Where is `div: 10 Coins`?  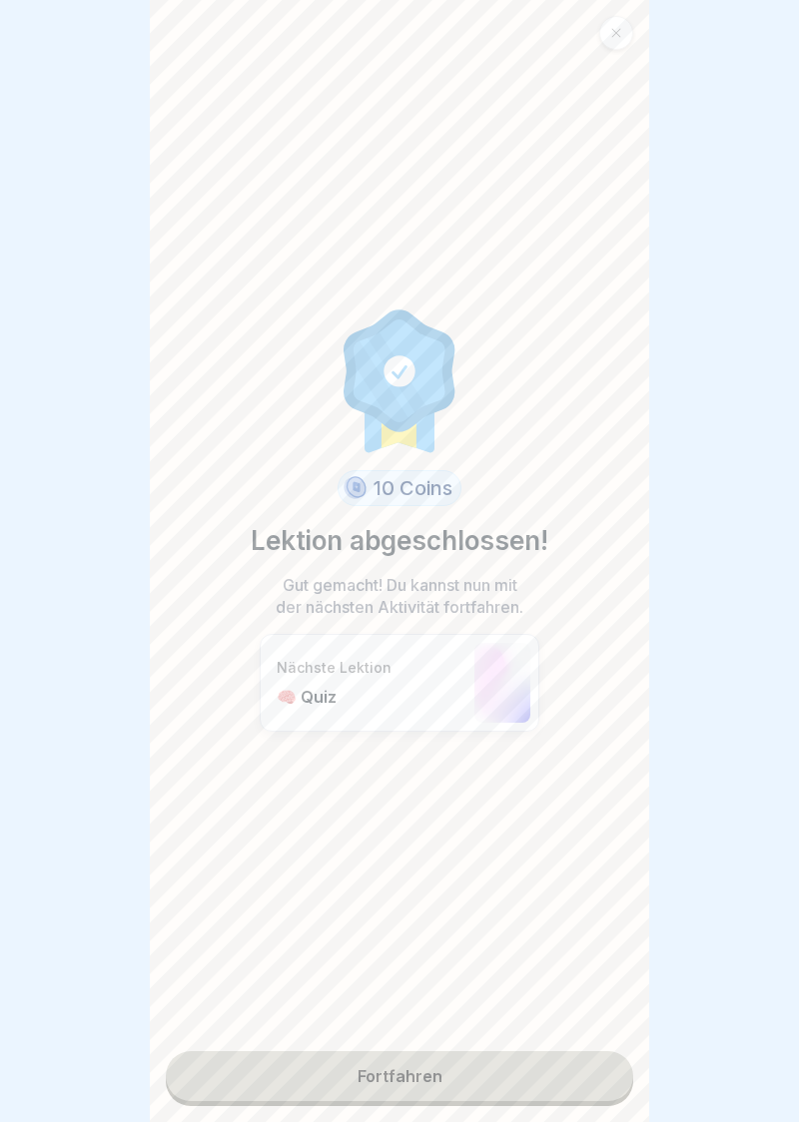
div: 10 Coins is located at coordinates (399, 488).